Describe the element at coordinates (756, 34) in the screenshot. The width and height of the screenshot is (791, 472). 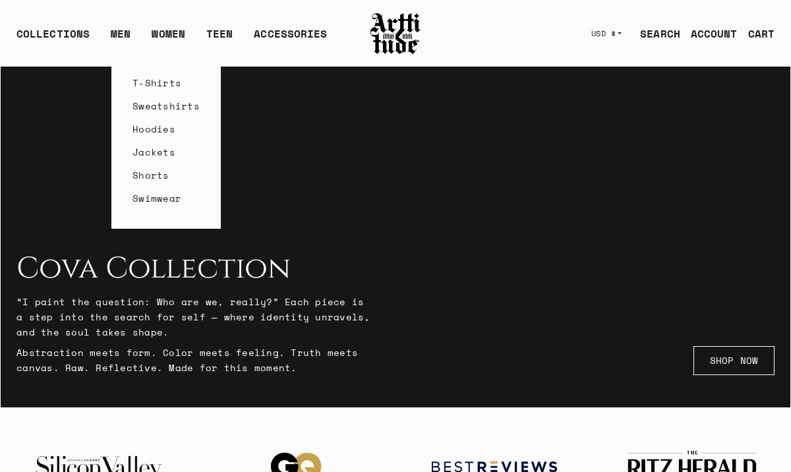
I see `a: Open cart` at that location.